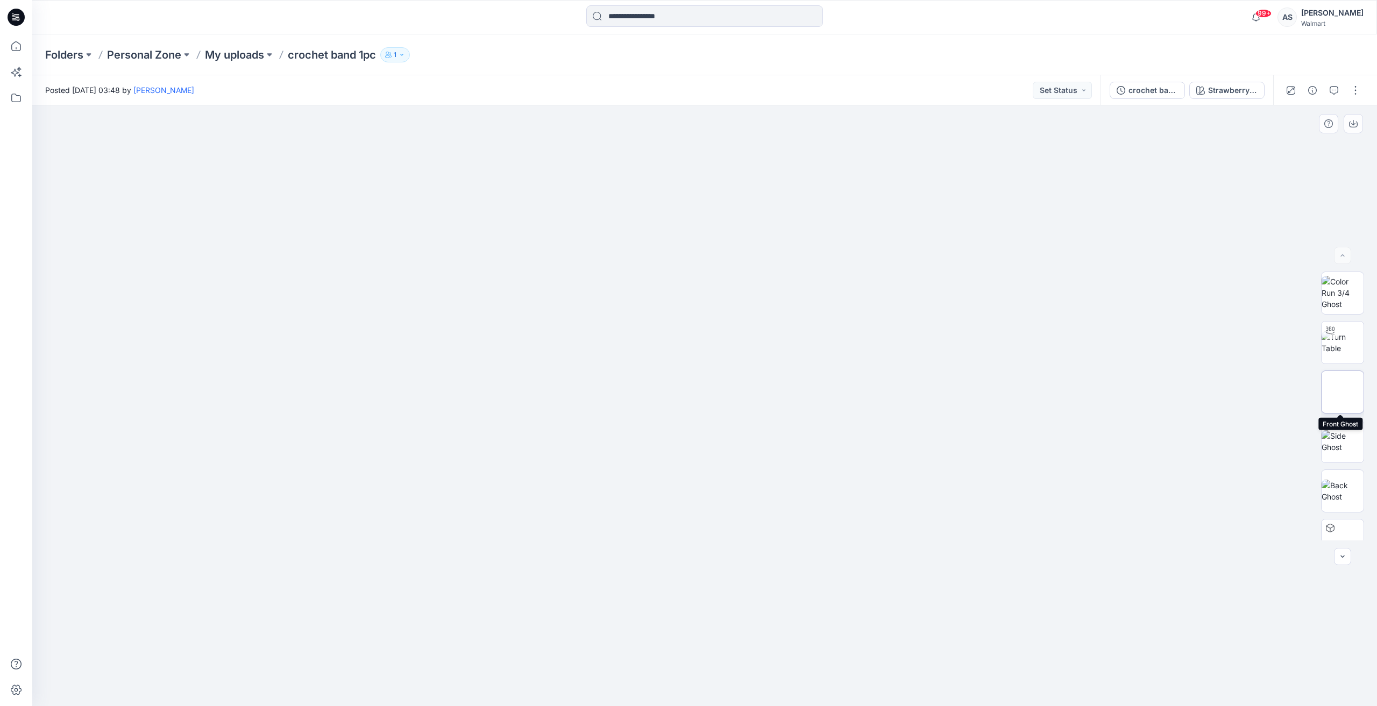  Describe the element at coordinates (1148, 90) in the screenshot. I see `button: crochet band 1pc` at that location.